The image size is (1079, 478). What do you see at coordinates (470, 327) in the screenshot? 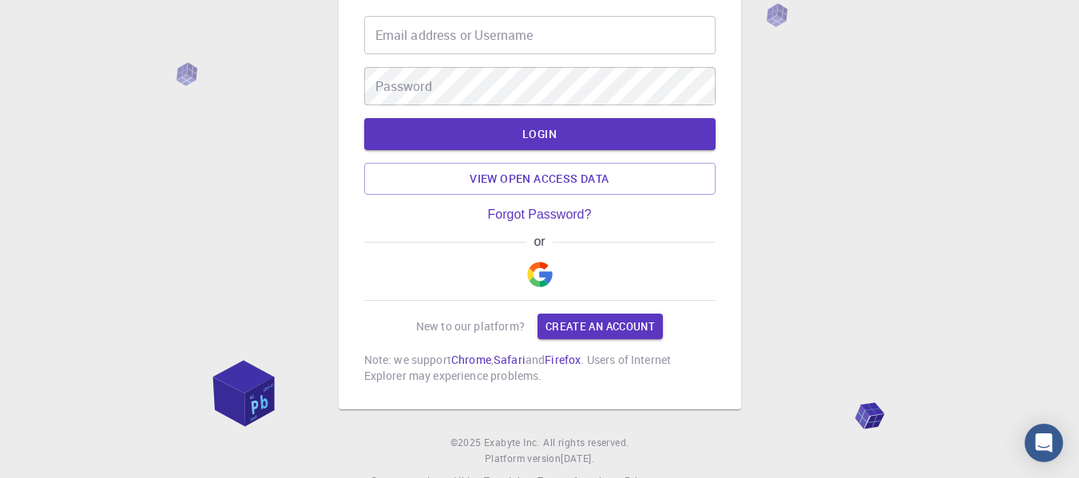
I see `p: New to our platform?` at bounding box center [470, 327].